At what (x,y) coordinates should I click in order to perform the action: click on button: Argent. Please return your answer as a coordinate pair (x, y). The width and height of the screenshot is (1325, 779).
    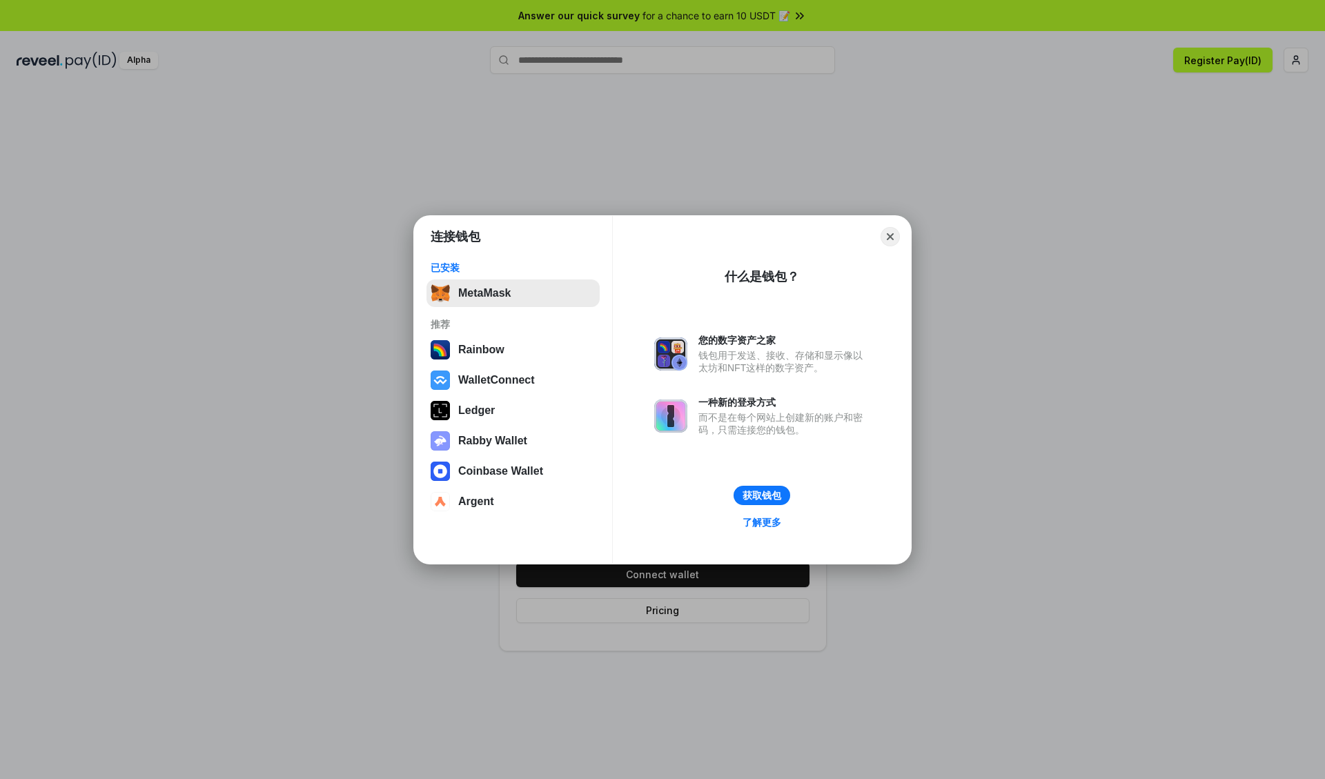
    Looking at the image, I should click on (513, 502).